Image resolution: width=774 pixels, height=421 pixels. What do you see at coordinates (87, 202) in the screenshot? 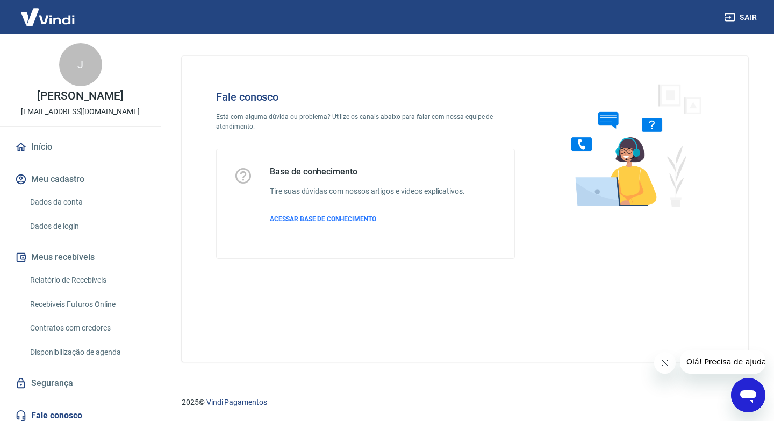
I see `a: Dados da conta` at bounding box center [87, 202].